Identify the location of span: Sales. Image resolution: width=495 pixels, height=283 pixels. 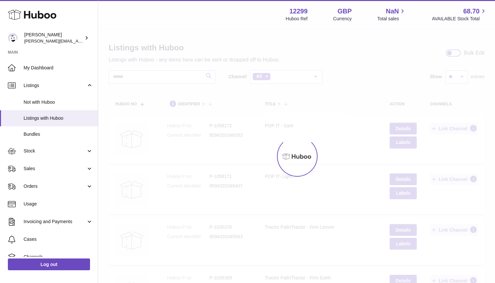
(55, 169).